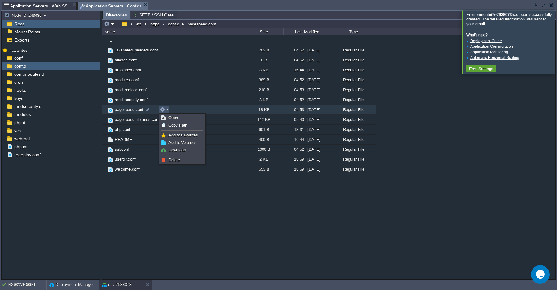 The width and height of the screenshot is (557, 290). Describe the element at coordinates (182, 160) in the screenshot. I see `a: Delete` at that location.